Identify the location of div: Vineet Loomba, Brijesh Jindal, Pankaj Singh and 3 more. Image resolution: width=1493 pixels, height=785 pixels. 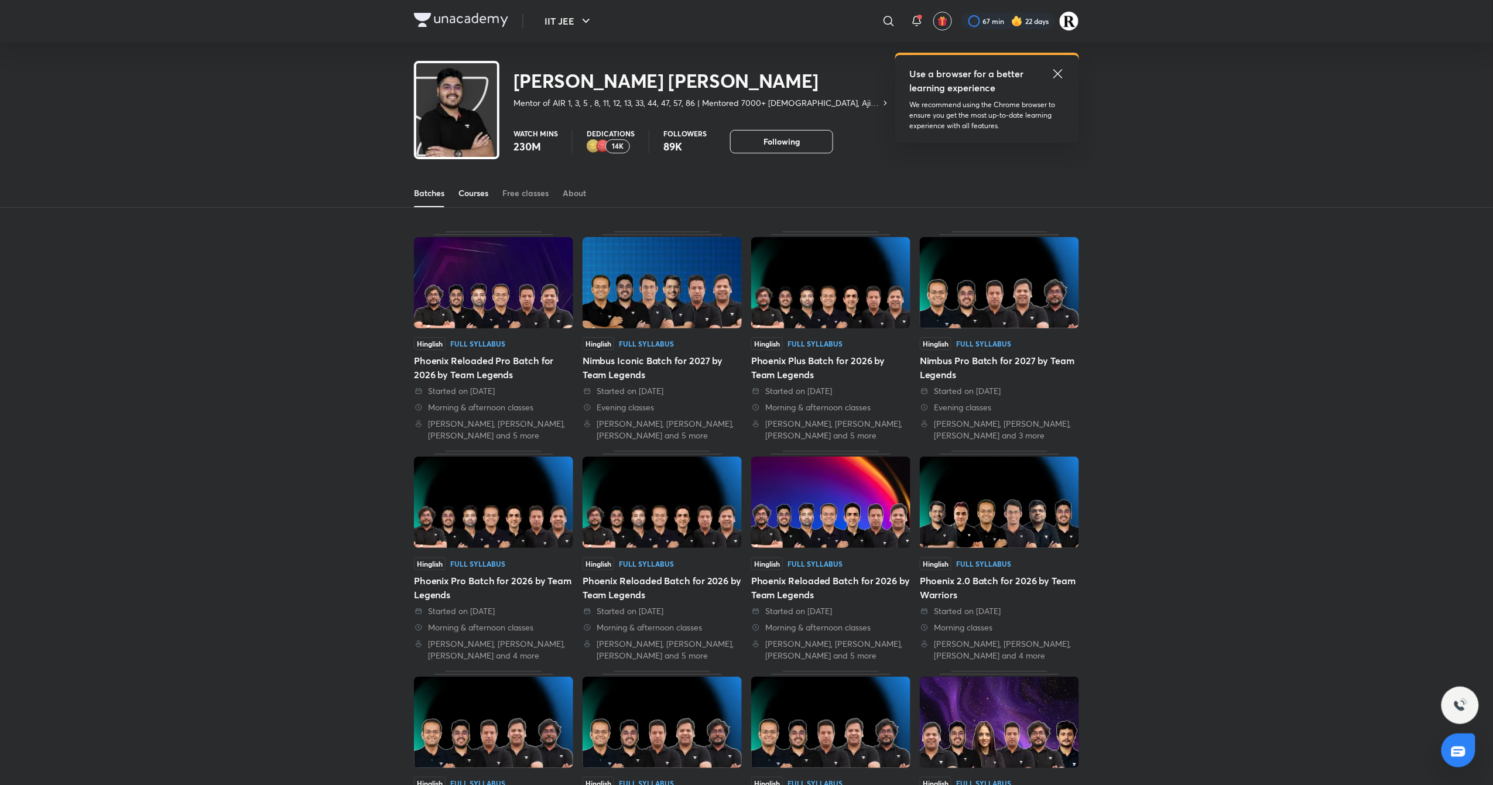
(999, 430).